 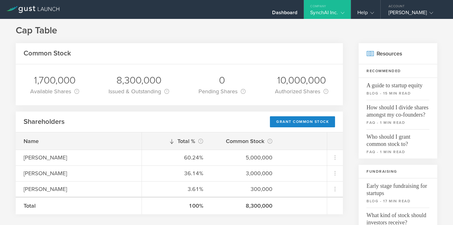 What do you see at coordinates (302, 80) in the screenshot?
I see `div: 10,000,000` at bounding box center [302, 80].